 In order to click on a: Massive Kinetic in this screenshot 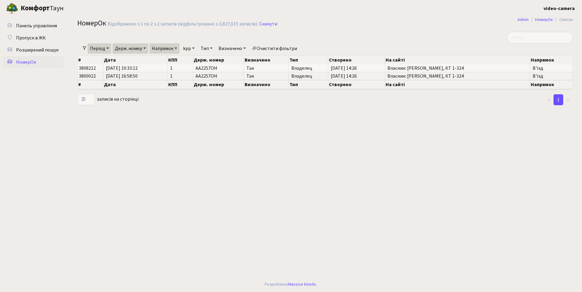, I will do `click(302, 284)`.